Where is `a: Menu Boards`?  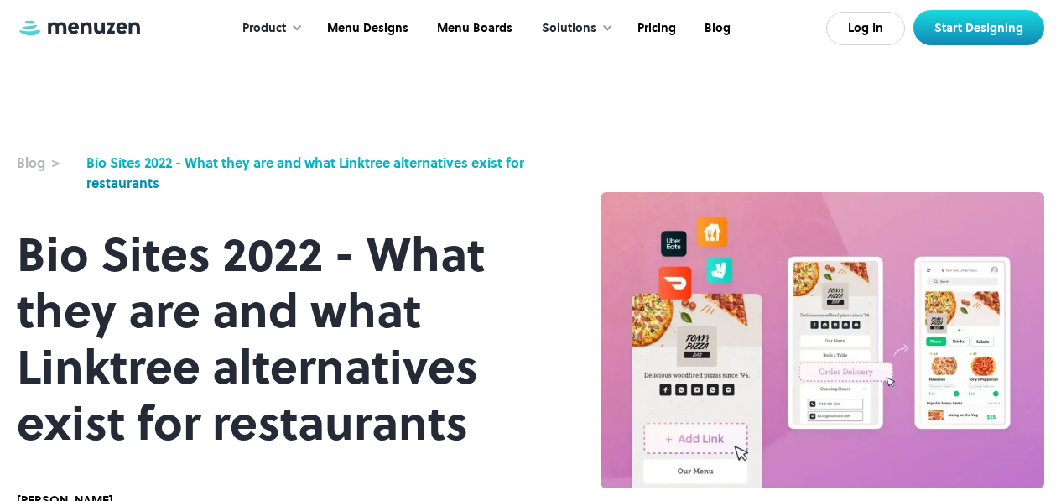
a: Menu Boards is located at coordinates (473, 29).